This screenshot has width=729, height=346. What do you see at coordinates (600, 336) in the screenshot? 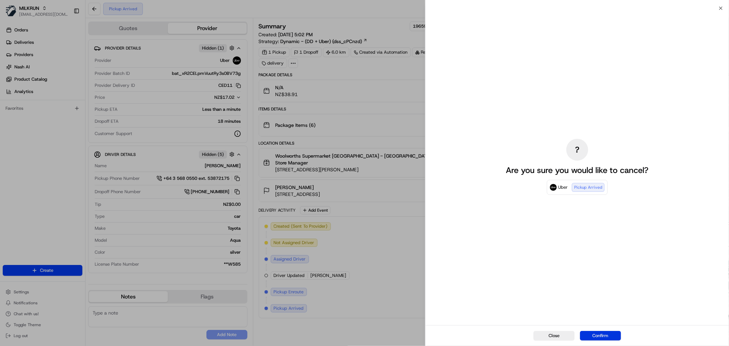
I see `button: Confirm` at bounding box center [600, 336].